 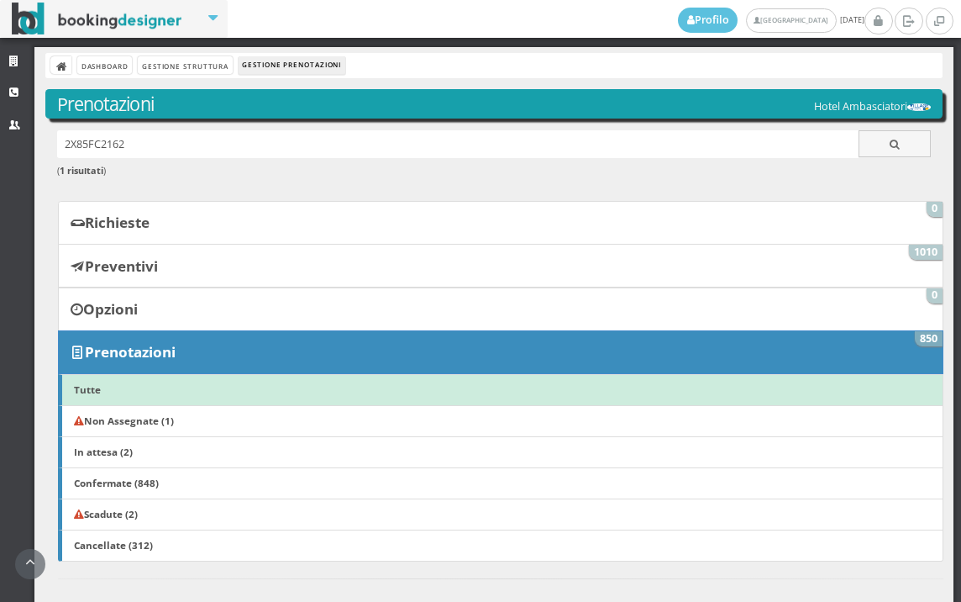 What do you see at coordinates (501, 514) in the screenshot?
I see `a: Scadute (2)` at bounding box center [501, 514].